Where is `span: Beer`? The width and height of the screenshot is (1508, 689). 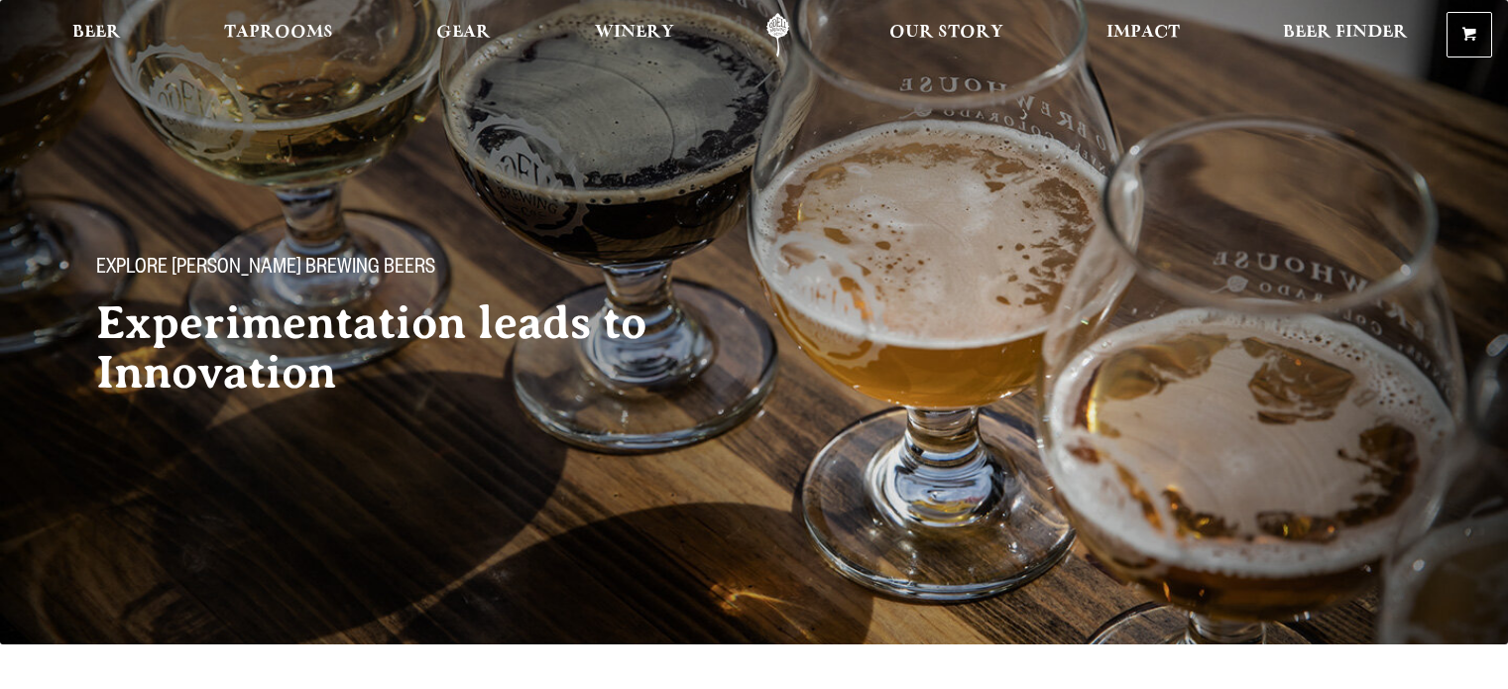
span: Beer is located at coordinates (96, 33).